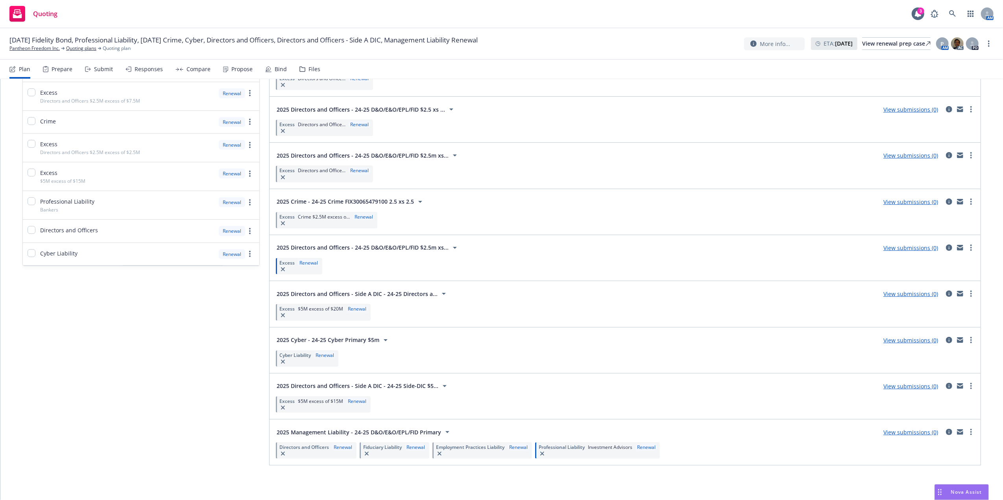 The width and height of the screenshot is (1003, 500). Describe the element at coordinates (966, 492) in the screenshot. I see `span: Nova Assist` at that location.